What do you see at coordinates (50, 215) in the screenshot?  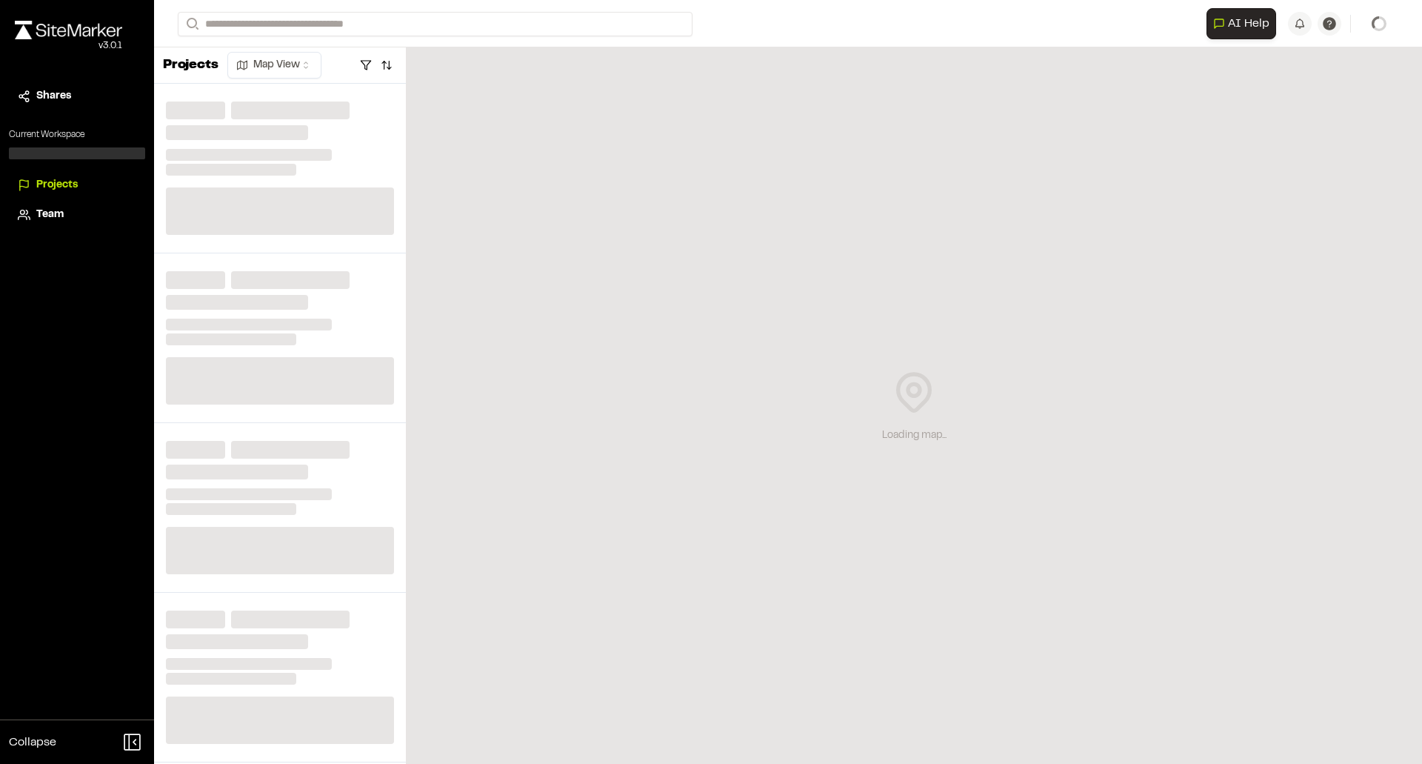 I see `span: Team` at bounding box center [50, 215].